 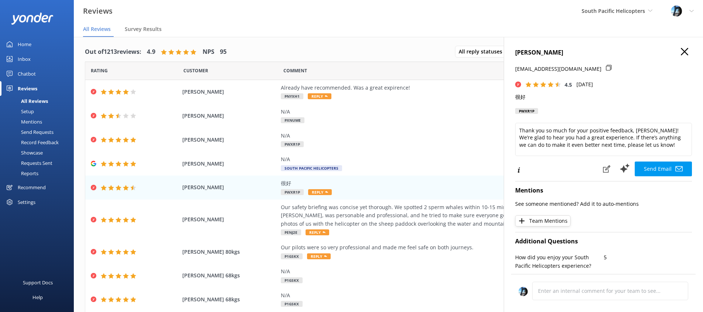 I want to click on p: 很好, so click(x=604, y=97).